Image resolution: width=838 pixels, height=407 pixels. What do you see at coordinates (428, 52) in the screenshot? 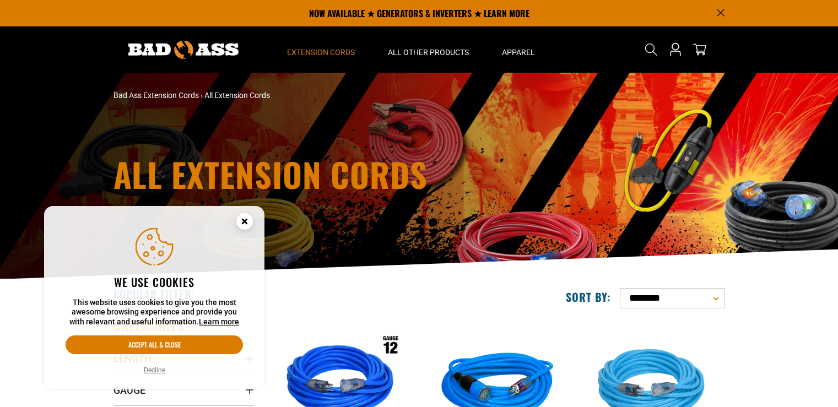
I see `span: All Other Products` at bounding box center [428, 52].